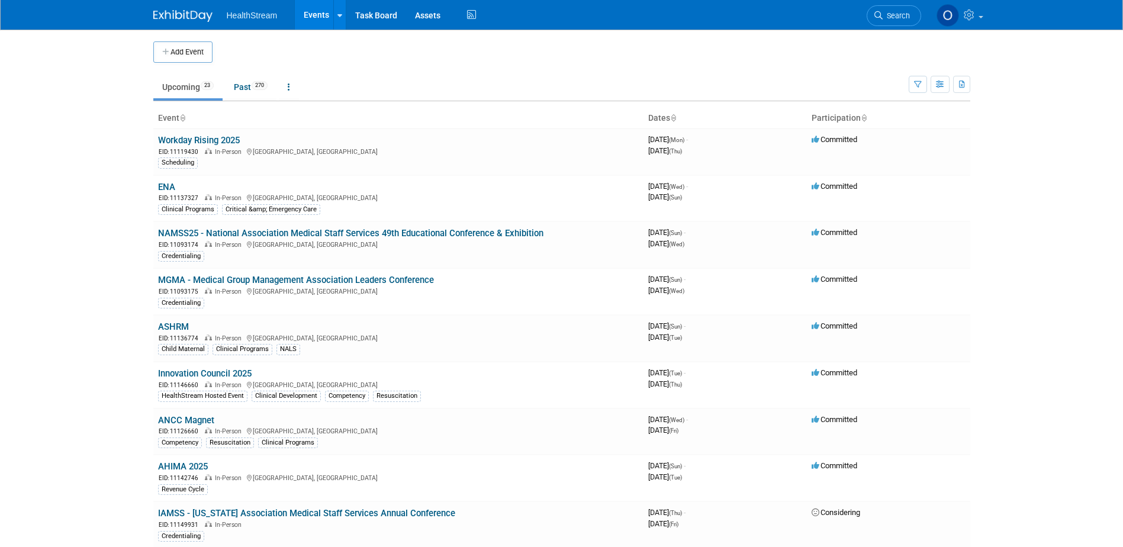  What do you see at coordinates (186, 420) in the screenshot?
I see `a: ANCC Magnet` at bounding box center [186, 420].